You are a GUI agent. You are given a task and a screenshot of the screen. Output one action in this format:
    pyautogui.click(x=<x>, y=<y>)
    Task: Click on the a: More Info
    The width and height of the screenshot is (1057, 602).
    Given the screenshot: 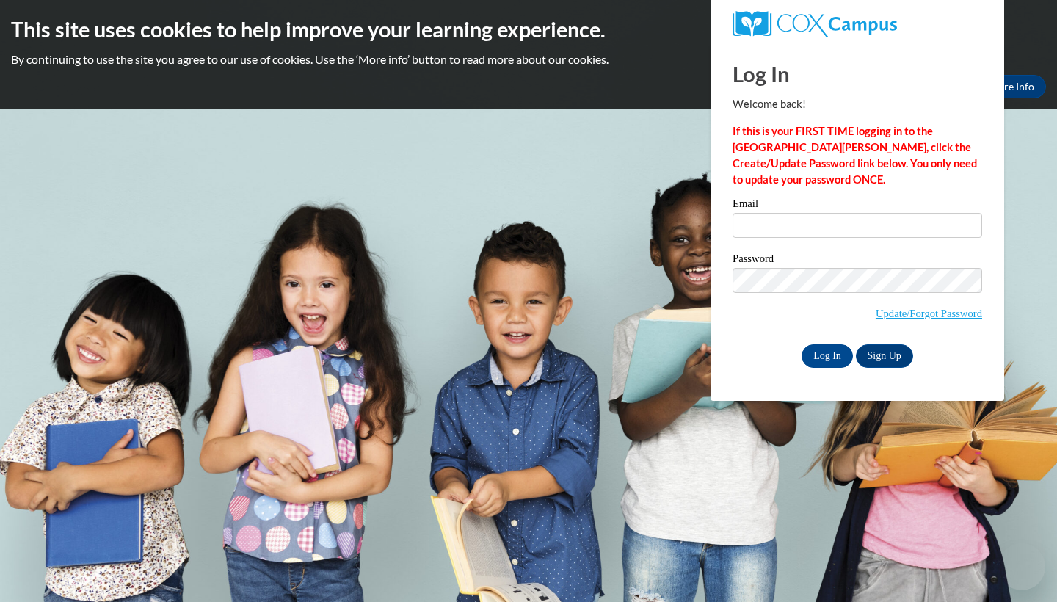 What is the action you would take?
    pyautogui.click(x=1012, y=87)
    